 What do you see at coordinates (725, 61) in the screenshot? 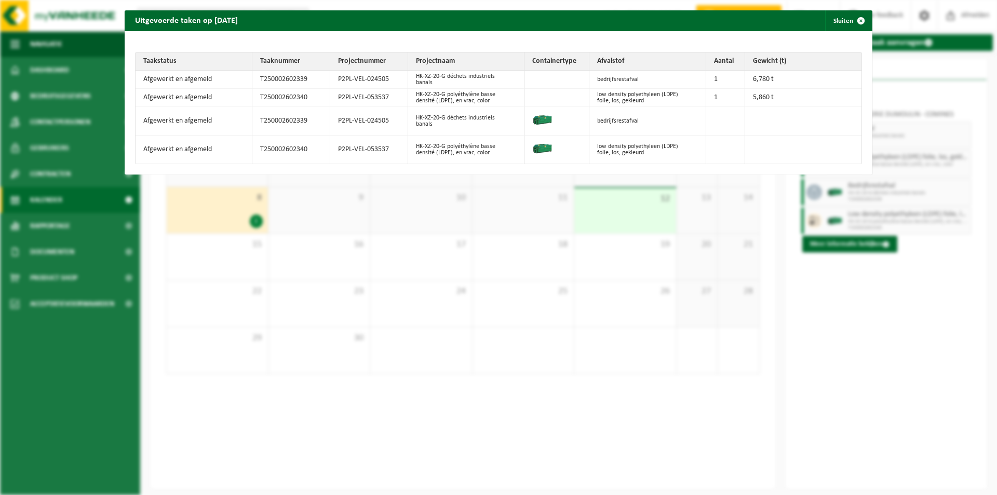
I see `th: Aantal` at bounding box center [725, 61].